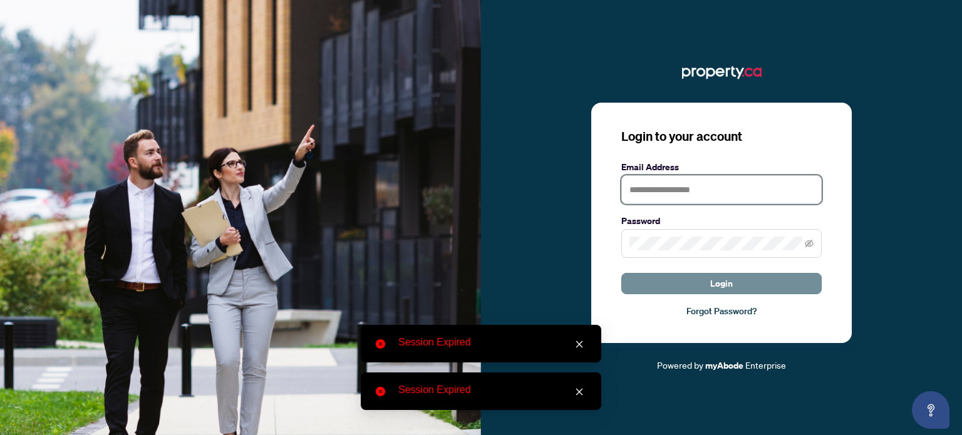 Image resolution: width=962 pixels, height=435 pixels. Describe the element at coordinates (809, 244) in the screenshot. I see `span: eye-invisible` at that location.